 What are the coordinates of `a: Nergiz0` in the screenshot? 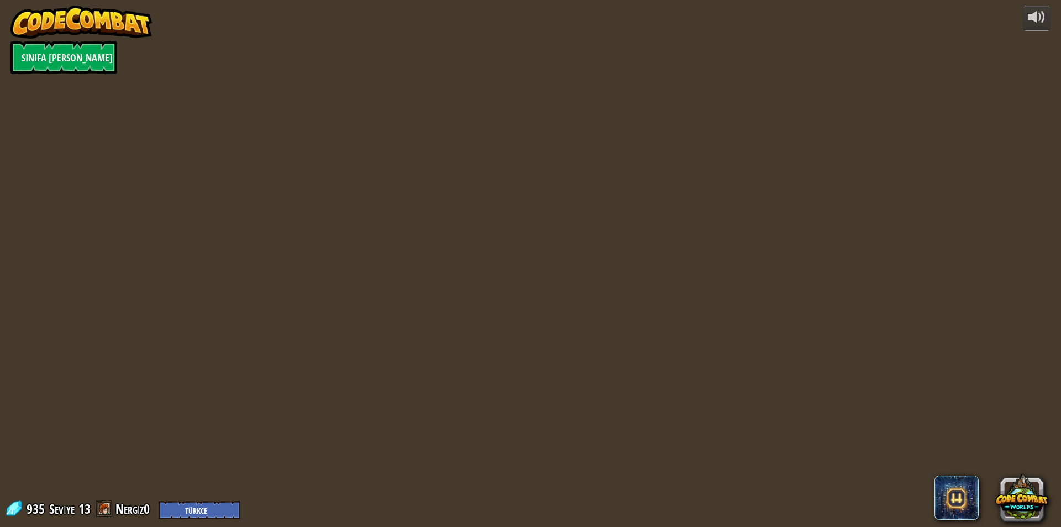 It's located at (134, 508).